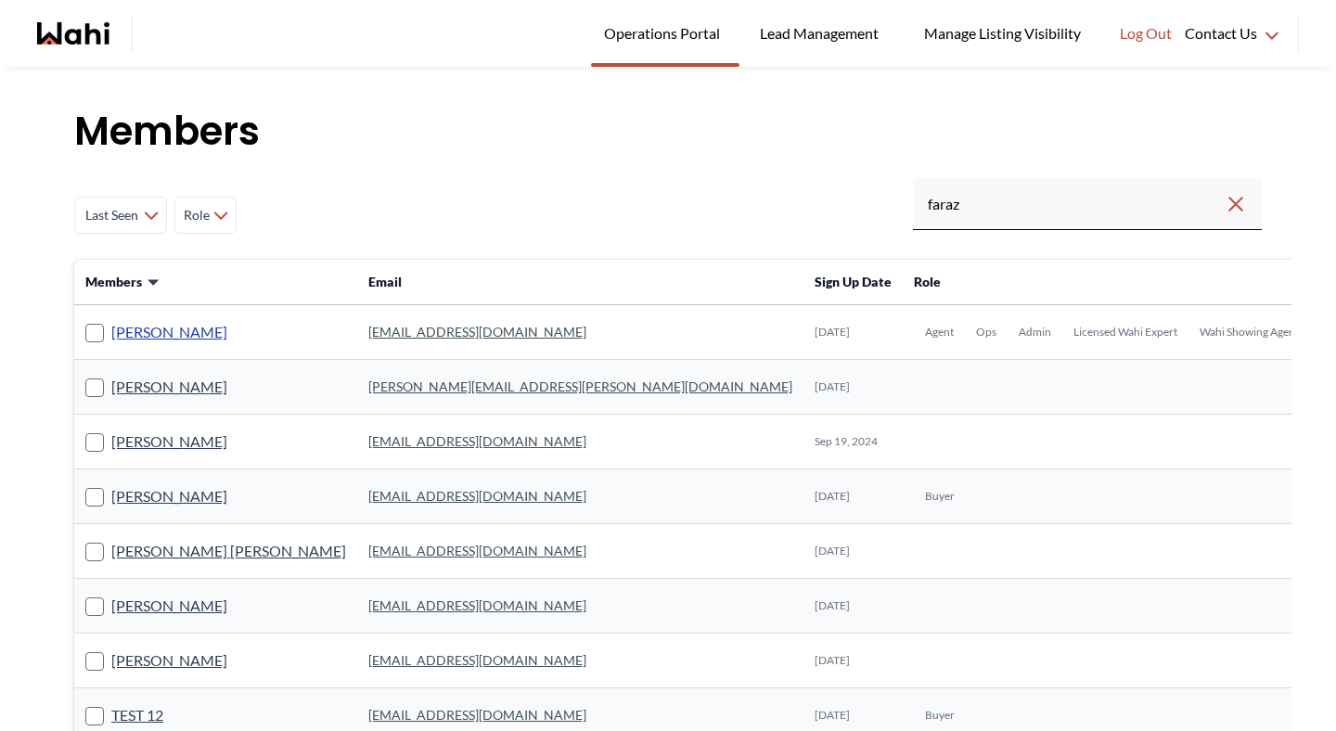 This screenshot has height=731, width=1336. What do you see at coordinates (1002, 33) in the screenshot?
I see `span: Manage Listing Visibility` at bounding box center [1002, 33].